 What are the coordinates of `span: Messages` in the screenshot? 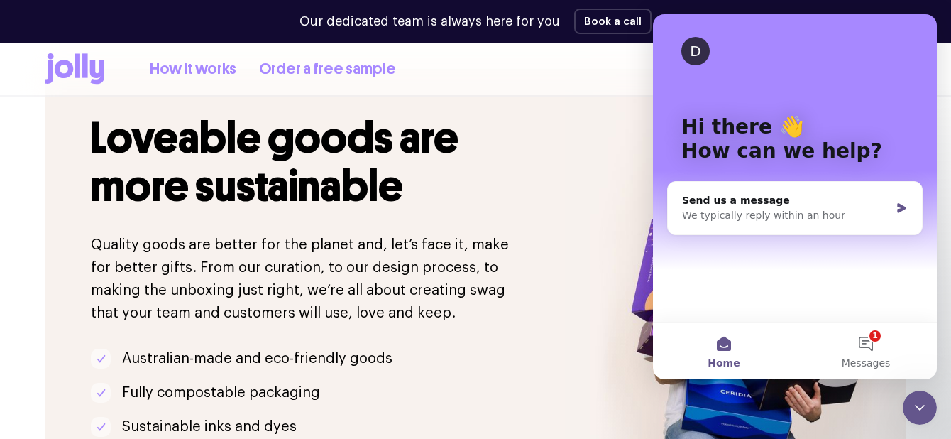 It's located at (213, 349).